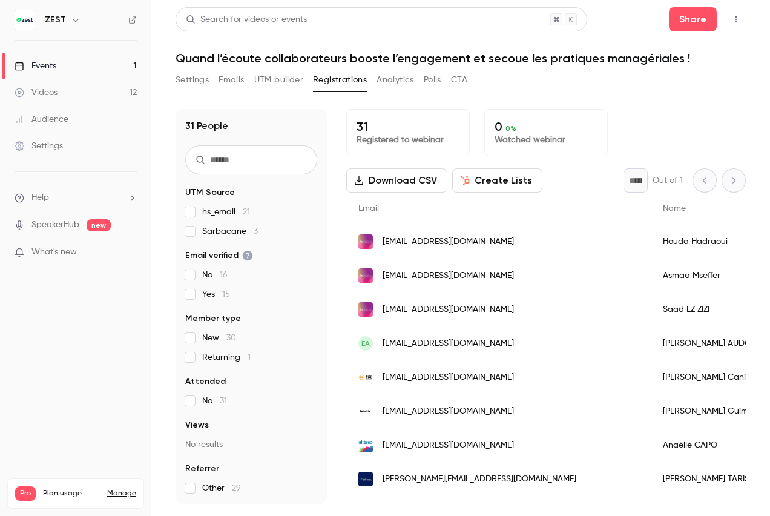 The height and width of the screenshot is (516, 770). I want to click on img: ZEST, so click(25, 20).